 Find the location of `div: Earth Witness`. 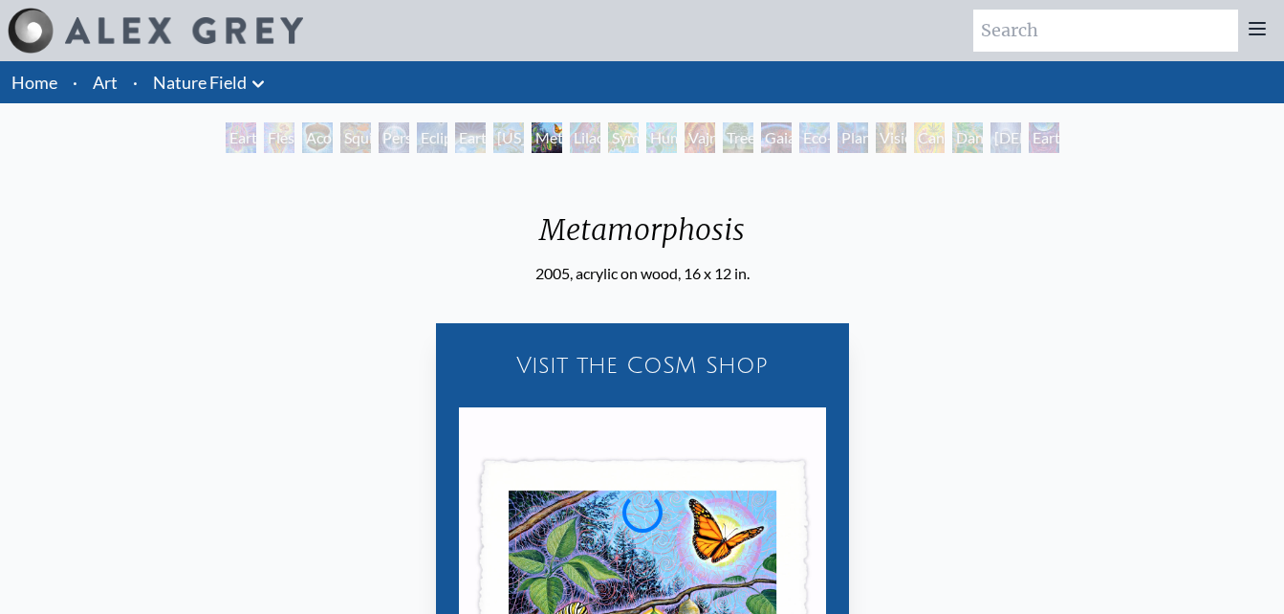

div: Earth Witness is located at coordinates (241, 138).